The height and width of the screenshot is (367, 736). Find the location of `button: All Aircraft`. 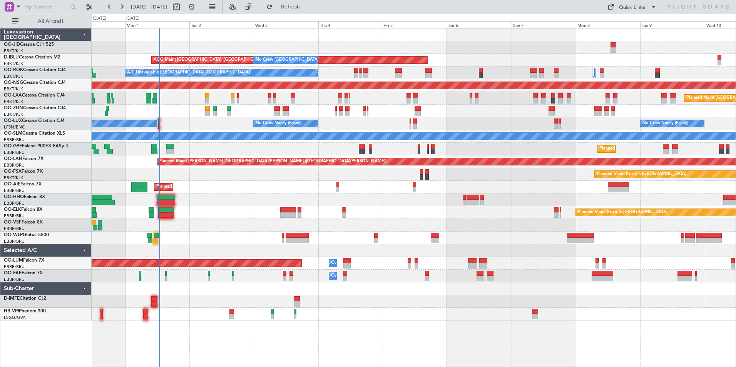

button: All Aircraft is located at coordinates (46, 21).